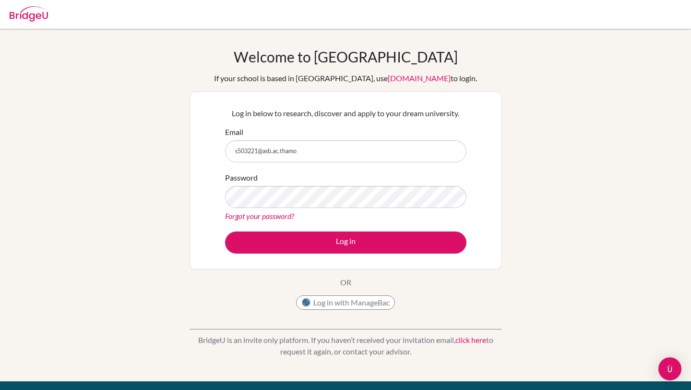 The width and height of the screenshot is (691, 390). Describe the element at coordinates (241, 178) in the screenshot. I see `label: Password` at that location.